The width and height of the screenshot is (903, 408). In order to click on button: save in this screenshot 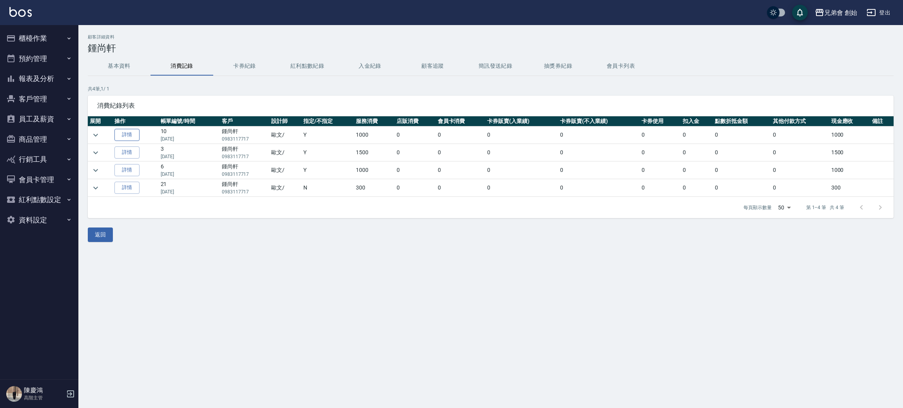, I will do `click(800, 13)`.